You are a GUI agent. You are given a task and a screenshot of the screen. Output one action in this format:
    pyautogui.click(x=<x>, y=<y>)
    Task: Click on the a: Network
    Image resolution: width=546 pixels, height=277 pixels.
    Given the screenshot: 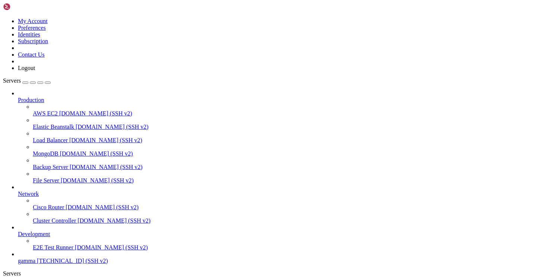 What is the action you would take?
    pyautogui.click(x=280, y=194)
    